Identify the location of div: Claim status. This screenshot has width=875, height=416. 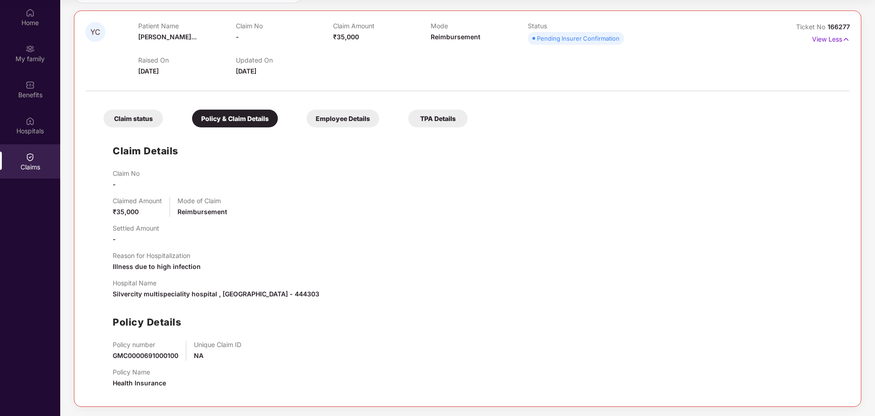
(133, 118).